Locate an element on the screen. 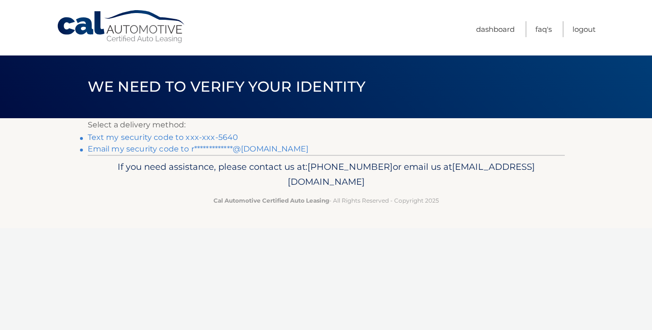 The height and width of the screenshot is (330, 652). p: Select a delivery method: is located at coordinates (326, 125).